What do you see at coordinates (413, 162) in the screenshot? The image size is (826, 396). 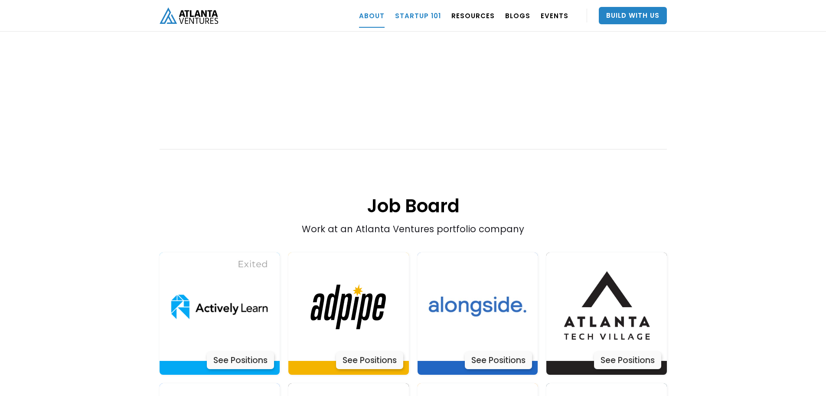 I see `div: Work at an Atlanta Ventures portfolio company` at bounding box center [413, 162].